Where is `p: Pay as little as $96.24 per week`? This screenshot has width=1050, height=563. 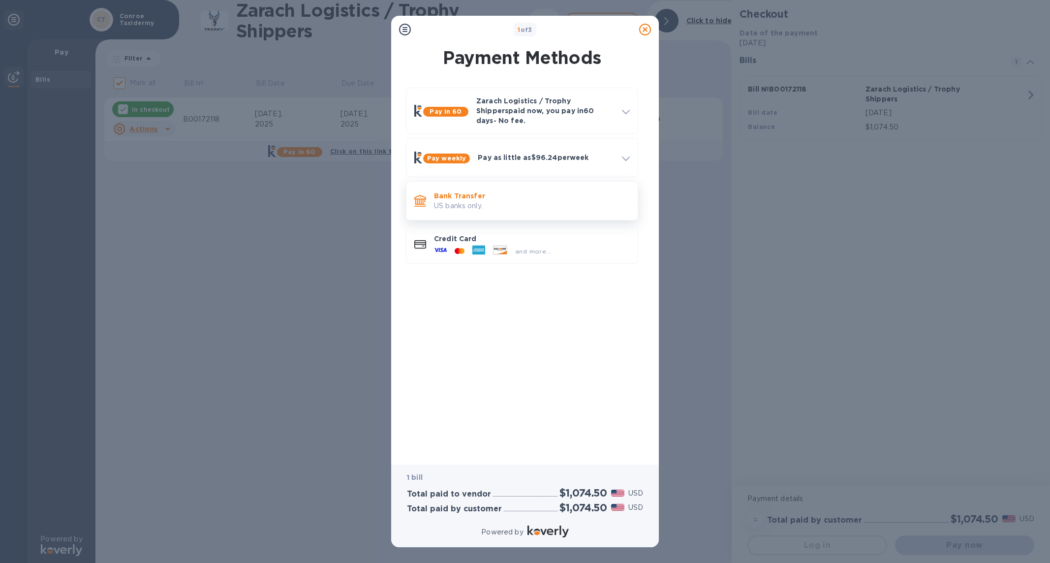
p: Pay as little as $96.24 per week is located at coordinates (546, 157).